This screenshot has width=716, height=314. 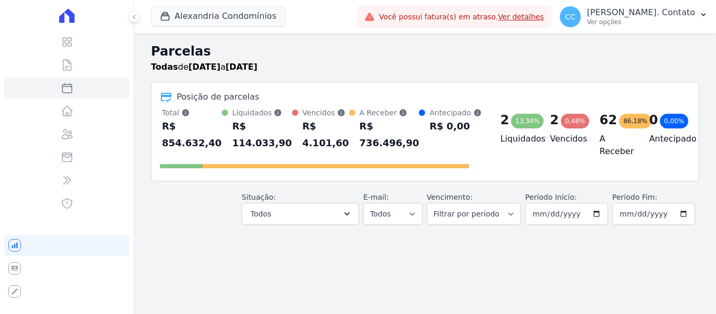 What do you see at coordinates (571, 17) in the screenshot?
I see `span: CC` at bounding box center [571, 17].